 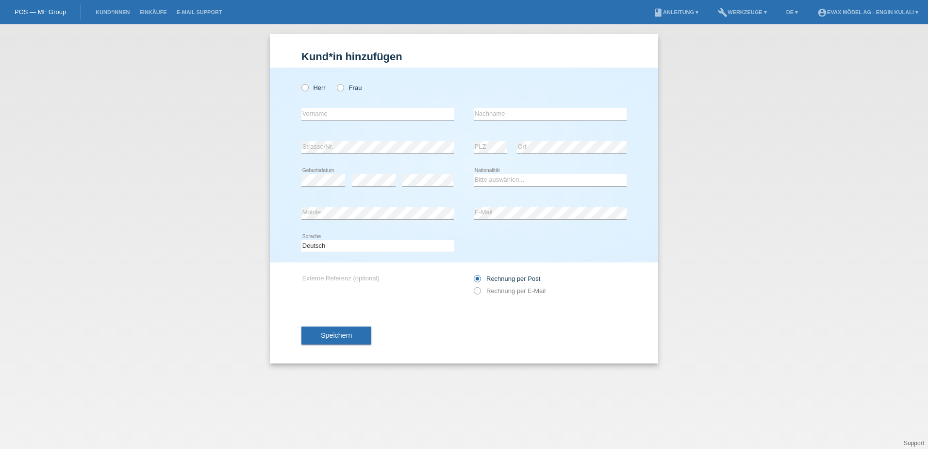 I want to click on label: Rechnung per E-Mail, so click(x=510, y=290).